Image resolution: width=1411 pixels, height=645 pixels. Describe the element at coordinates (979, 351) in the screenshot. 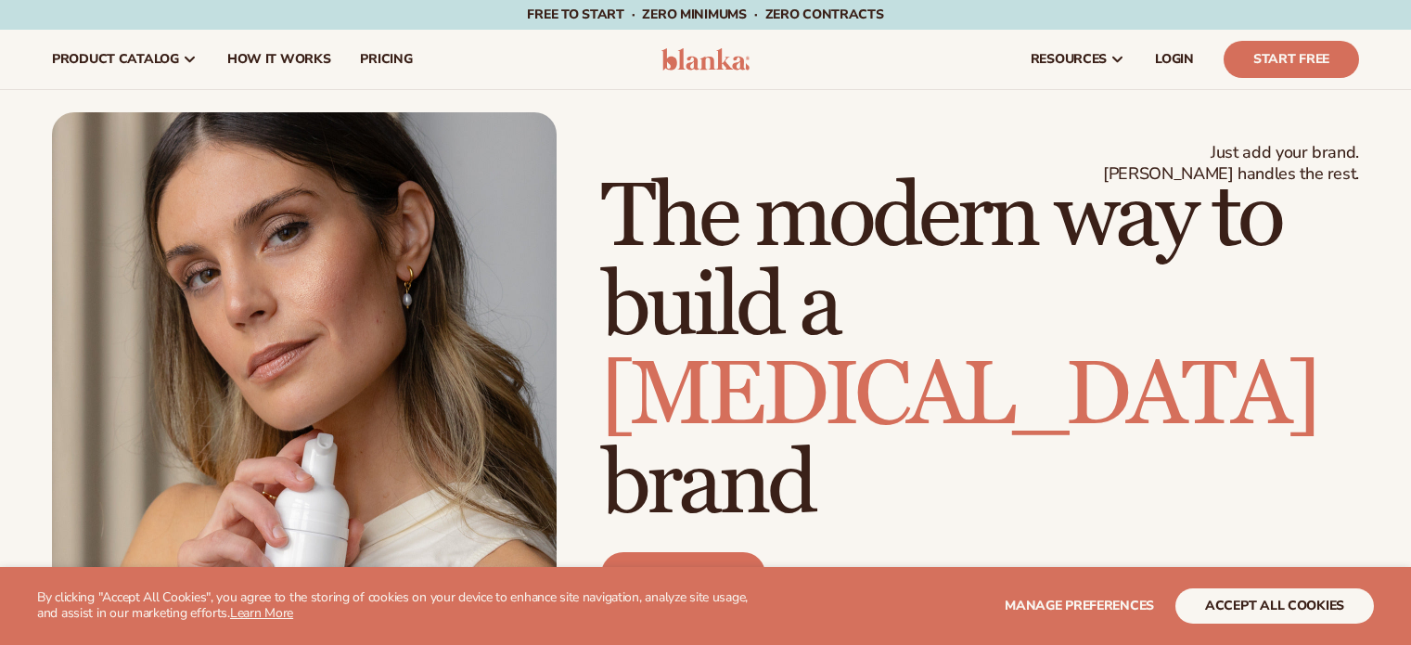

I see `h1: The modern way to build a brand` at that location.